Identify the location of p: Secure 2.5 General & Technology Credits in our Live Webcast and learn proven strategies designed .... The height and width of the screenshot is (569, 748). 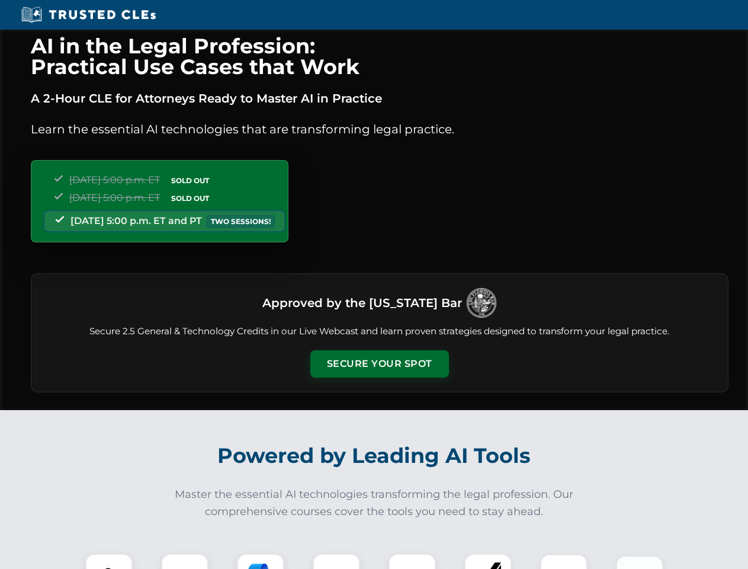
(380, 331).